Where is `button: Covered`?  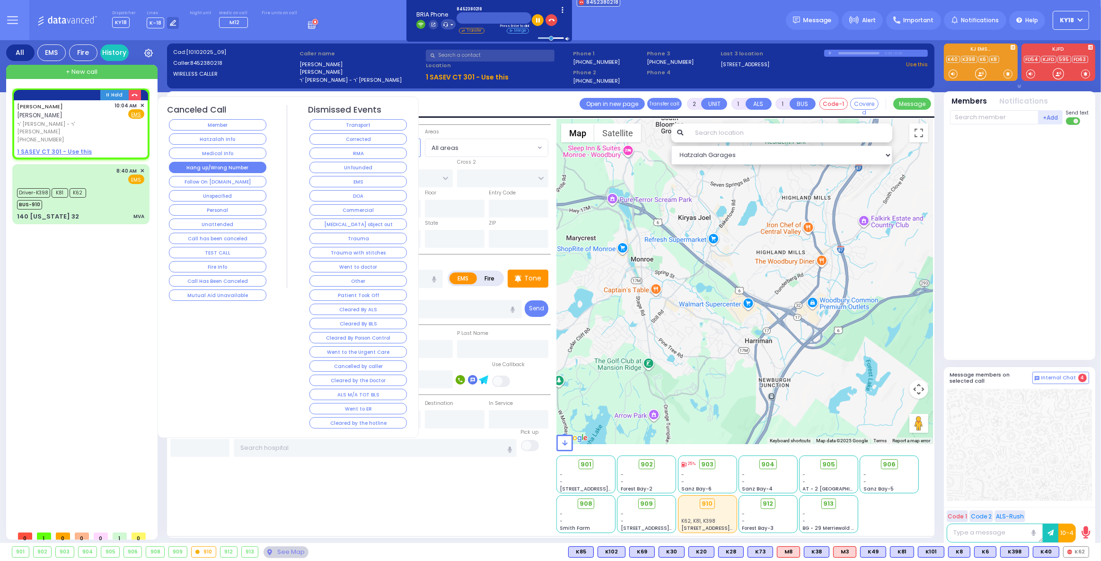 button: Covered is located at coordinates (865, 104).